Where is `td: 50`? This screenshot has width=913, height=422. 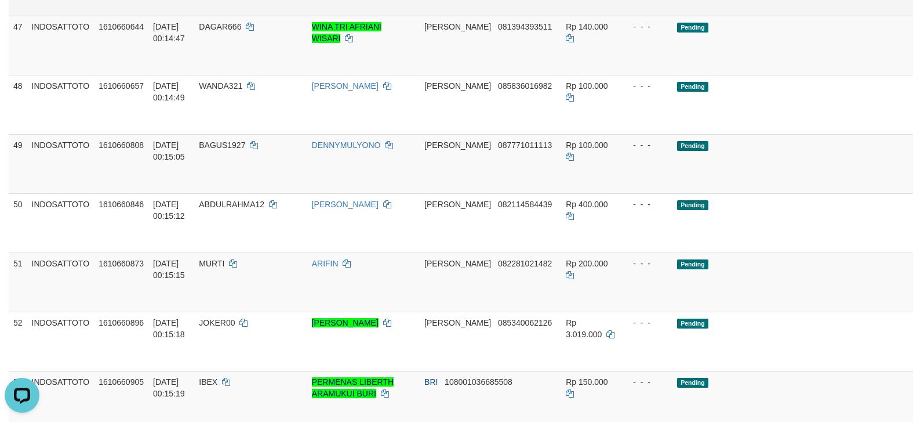 td: 50 is located at coordinates (18, 223).